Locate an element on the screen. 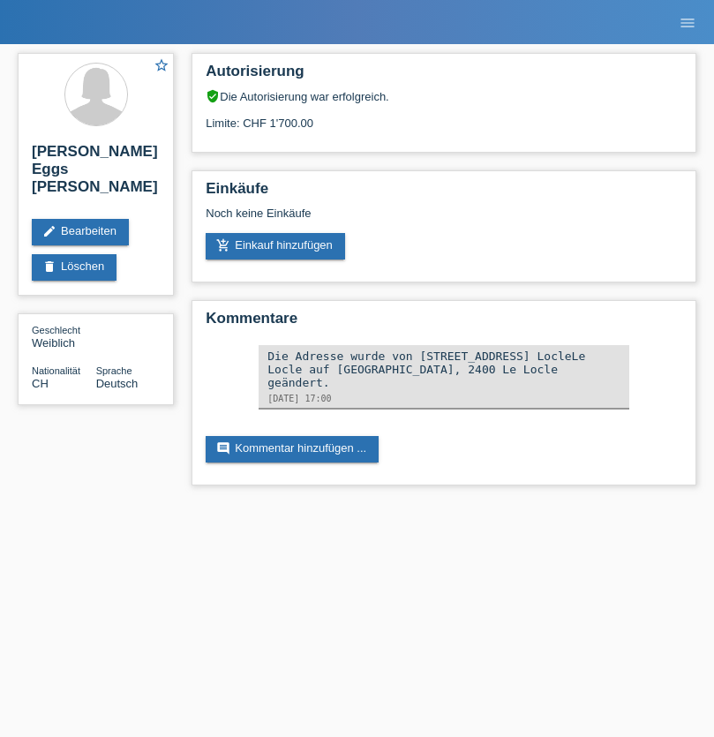 This screenshot has width=714, height=737. a: star_border is located at coordinates (162, 66).